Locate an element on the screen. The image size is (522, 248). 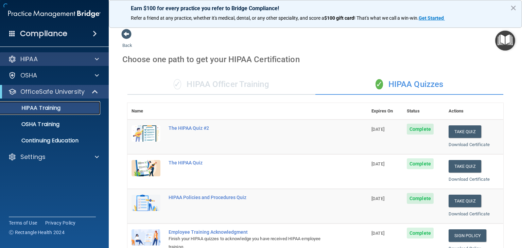
a: Back is located at coordinates (127, 41).